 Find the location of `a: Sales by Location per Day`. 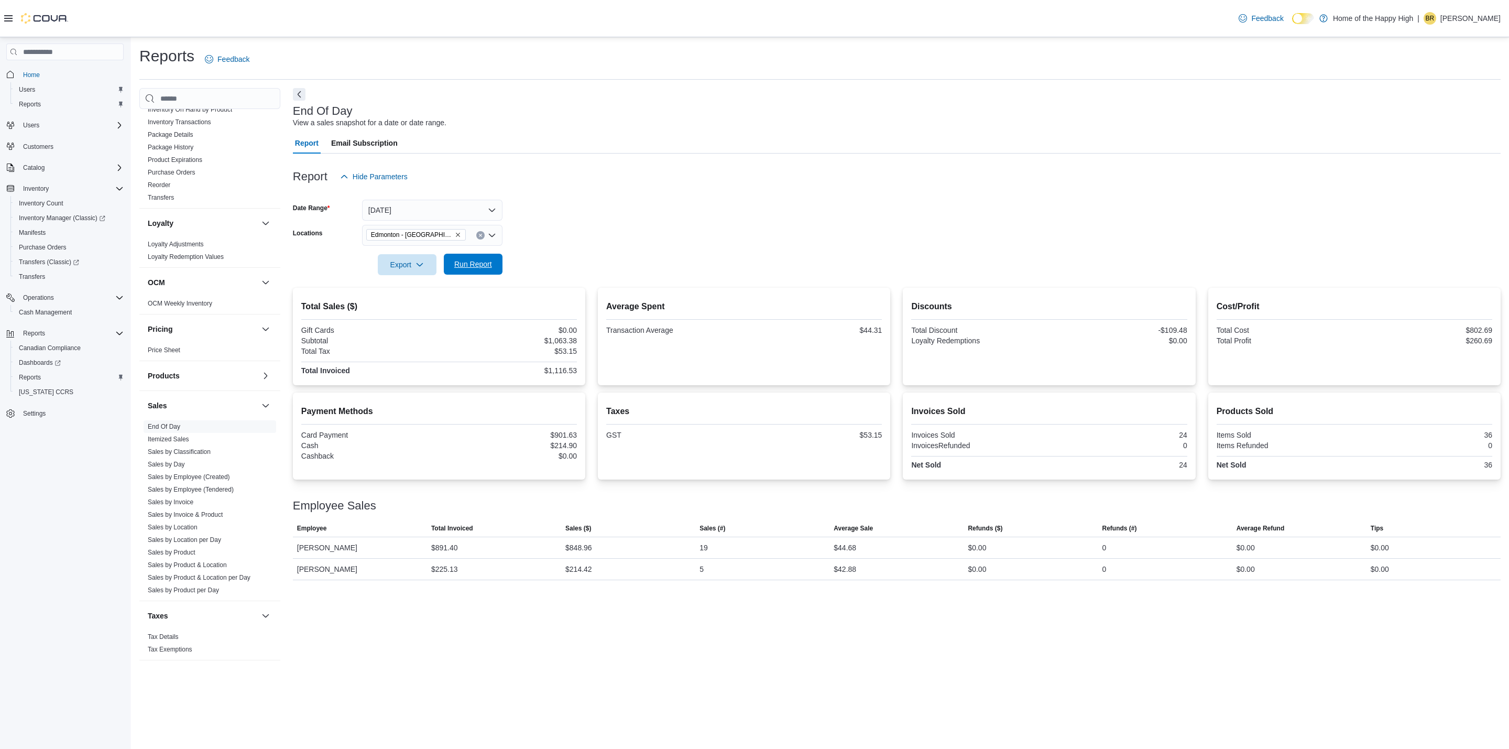

a: Sales by Location per Day is located at coordinates (184, 540).